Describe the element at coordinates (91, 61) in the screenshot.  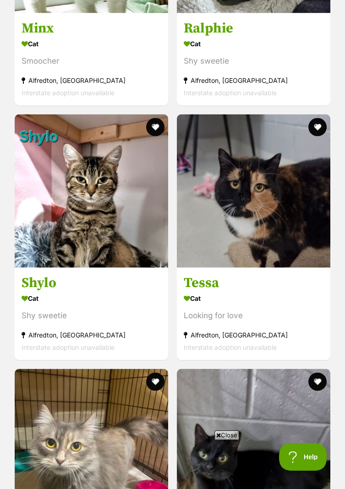
I see `div: Smoocher` at that location.